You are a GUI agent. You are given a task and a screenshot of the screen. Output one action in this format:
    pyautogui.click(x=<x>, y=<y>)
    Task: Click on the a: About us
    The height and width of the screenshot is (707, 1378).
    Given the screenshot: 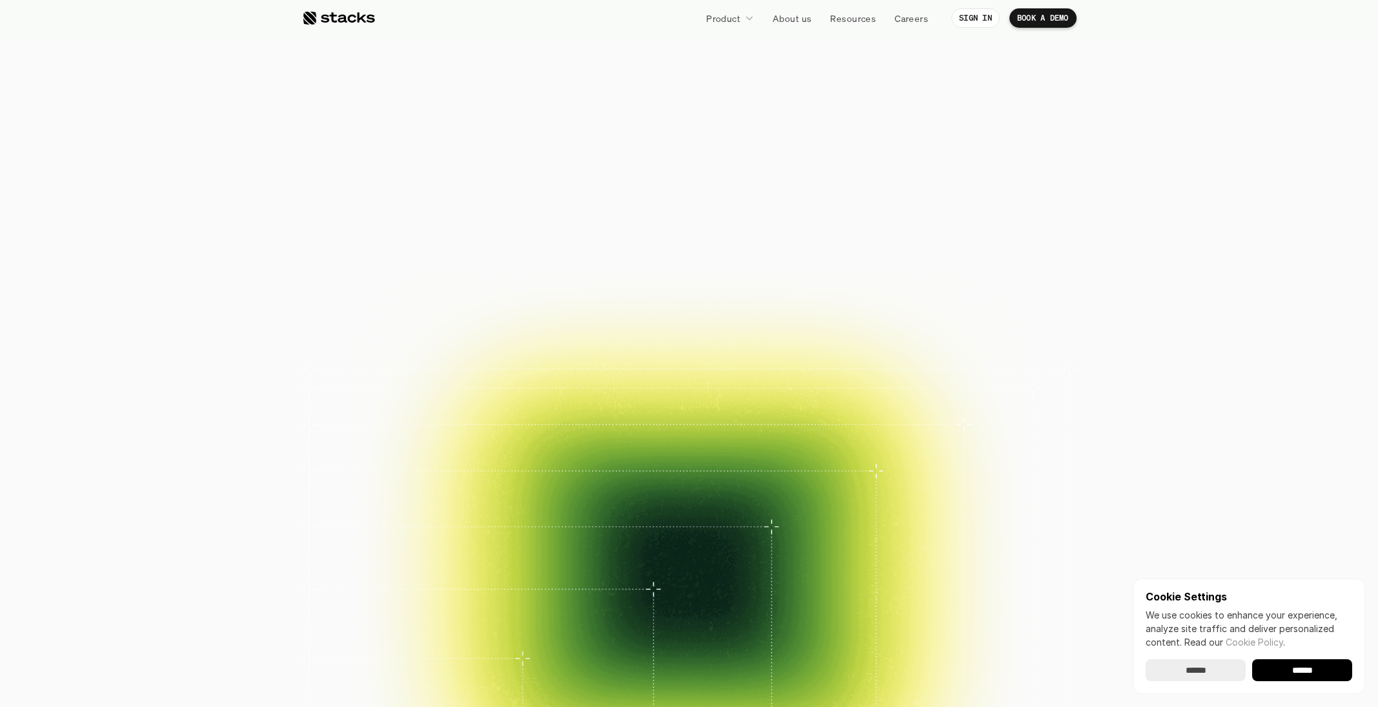 What is the action you would take?
    pyautogui.click(x=792, y=18)
    